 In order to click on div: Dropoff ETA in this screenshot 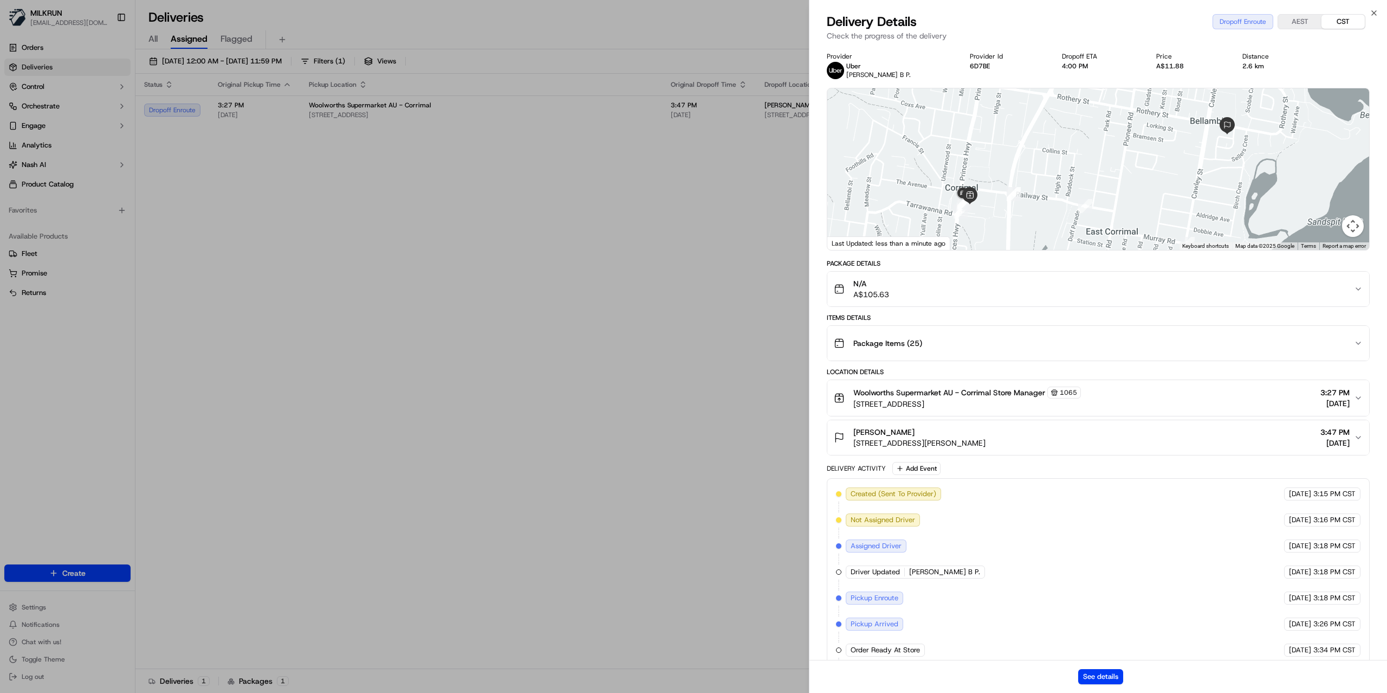, I will do `click(1101, 56)`.